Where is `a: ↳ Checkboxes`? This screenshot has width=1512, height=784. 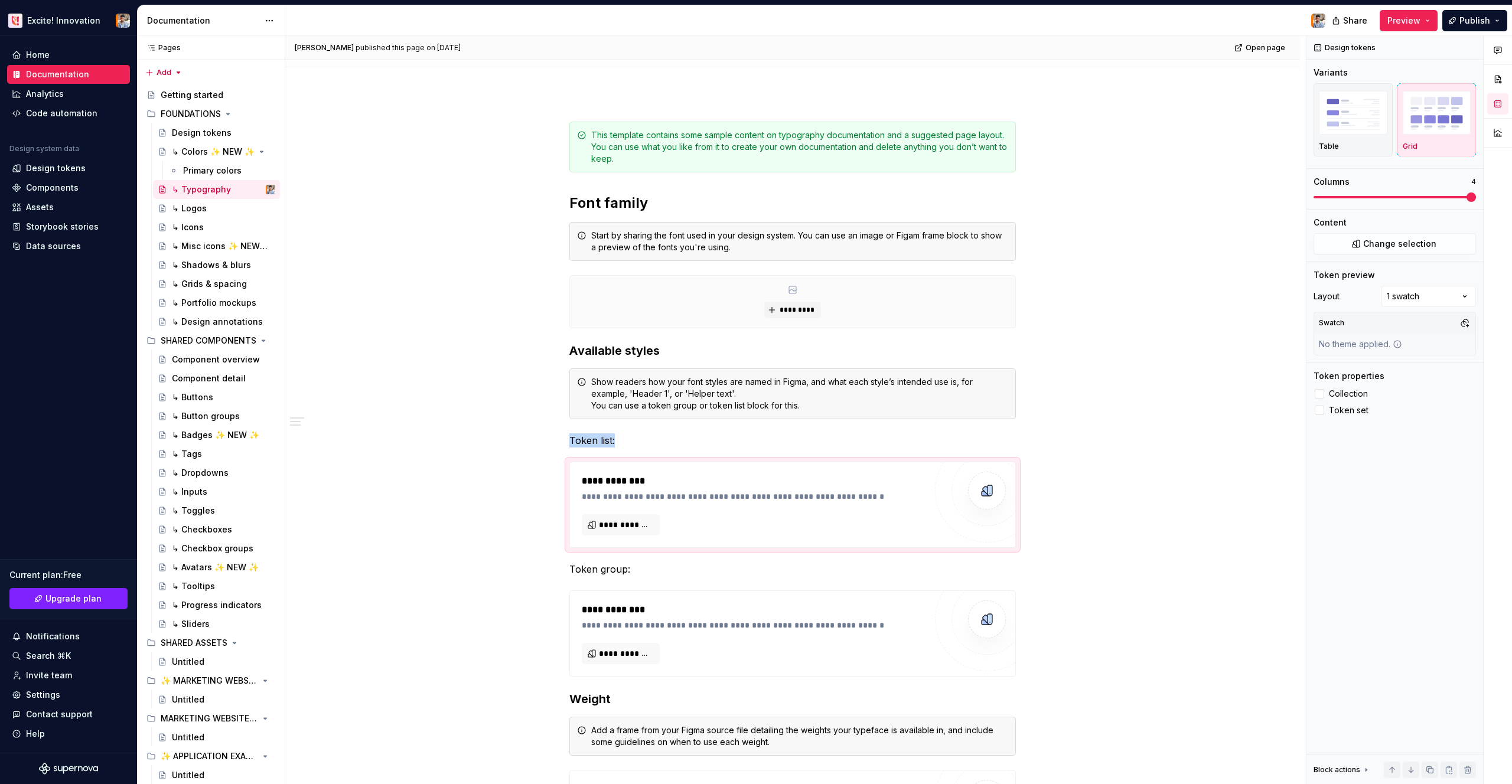 a: ↳ Checkboxes is located at coordinates (216, 530).